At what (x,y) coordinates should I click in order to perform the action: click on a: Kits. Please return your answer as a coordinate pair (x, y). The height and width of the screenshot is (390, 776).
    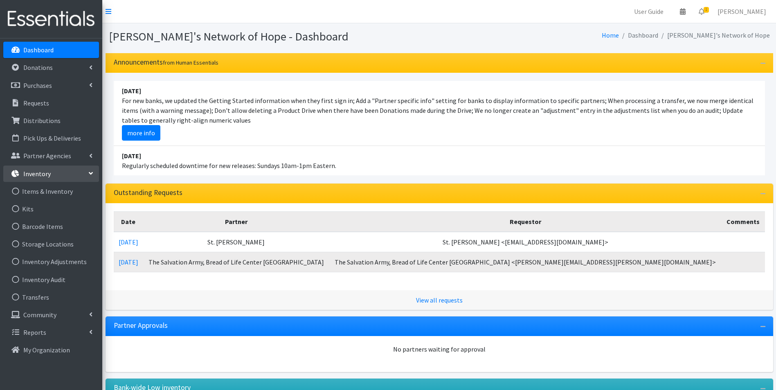
    Looking at the image, I should click on (51, 209).